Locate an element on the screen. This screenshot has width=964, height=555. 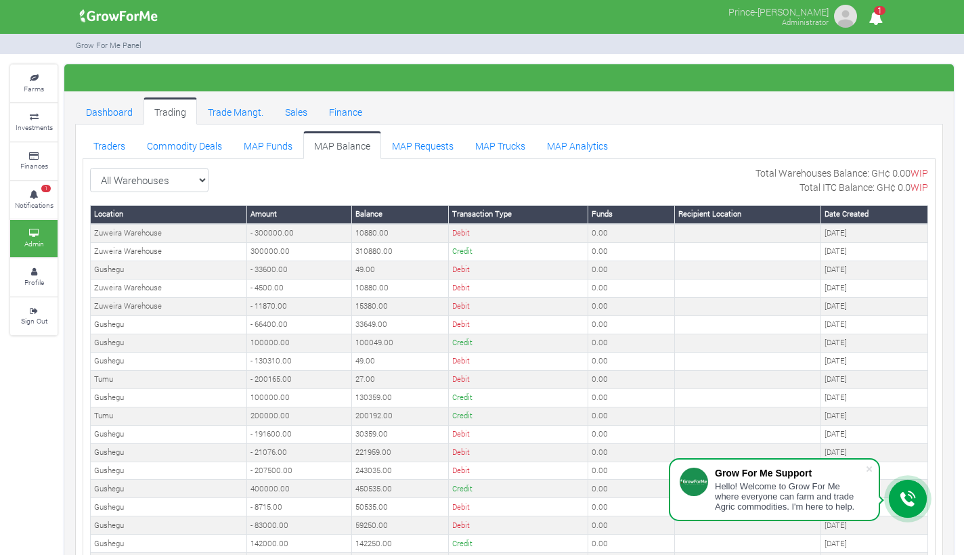
a: MAP Analytics is located at coordinates (578, 145).